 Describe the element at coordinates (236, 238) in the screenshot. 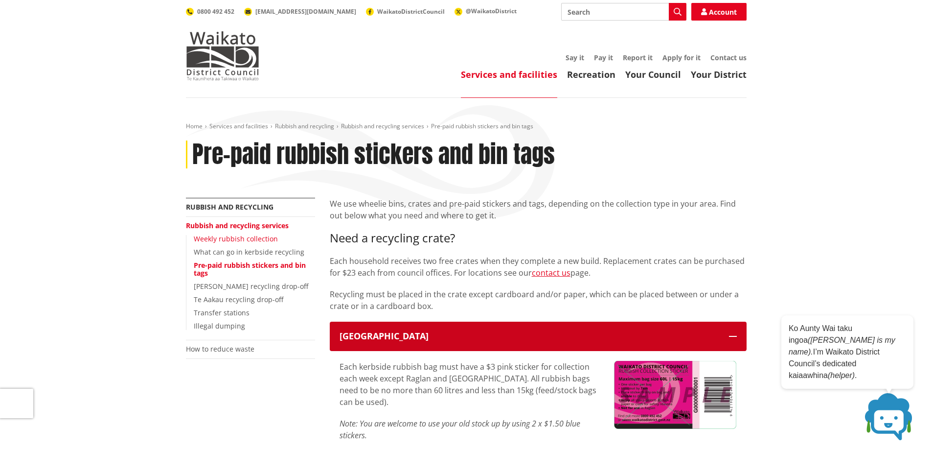

I see `a: Weekly rubbish collection` at that location.